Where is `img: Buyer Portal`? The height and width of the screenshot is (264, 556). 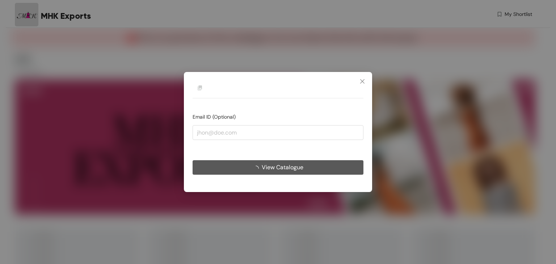
img: Buyer Portal is located at coordinates (200, 88).